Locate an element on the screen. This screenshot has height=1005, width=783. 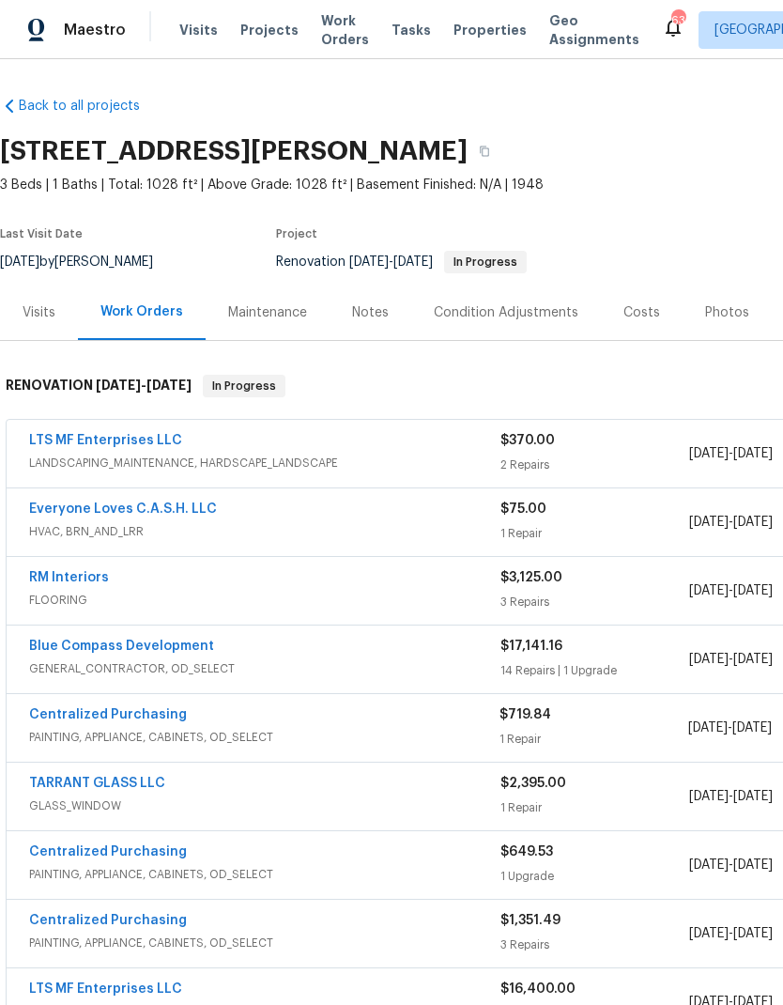
h6: RENOVATION is located at coordinates (99, 386).